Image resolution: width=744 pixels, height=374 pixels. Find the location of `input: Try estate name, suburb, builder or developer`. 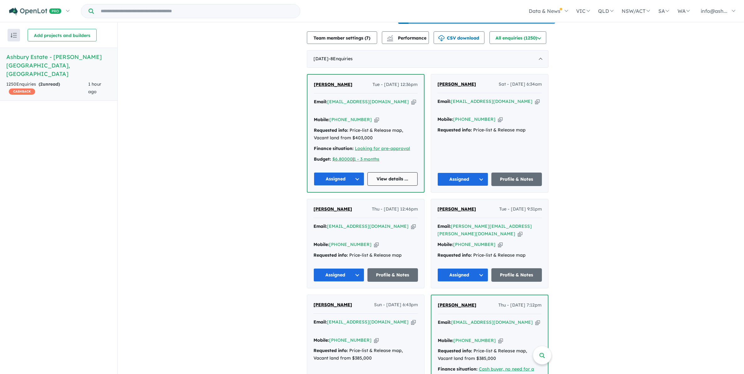

input: Try estate name, suburb, builder or developer is located at coordinates (197, 11).